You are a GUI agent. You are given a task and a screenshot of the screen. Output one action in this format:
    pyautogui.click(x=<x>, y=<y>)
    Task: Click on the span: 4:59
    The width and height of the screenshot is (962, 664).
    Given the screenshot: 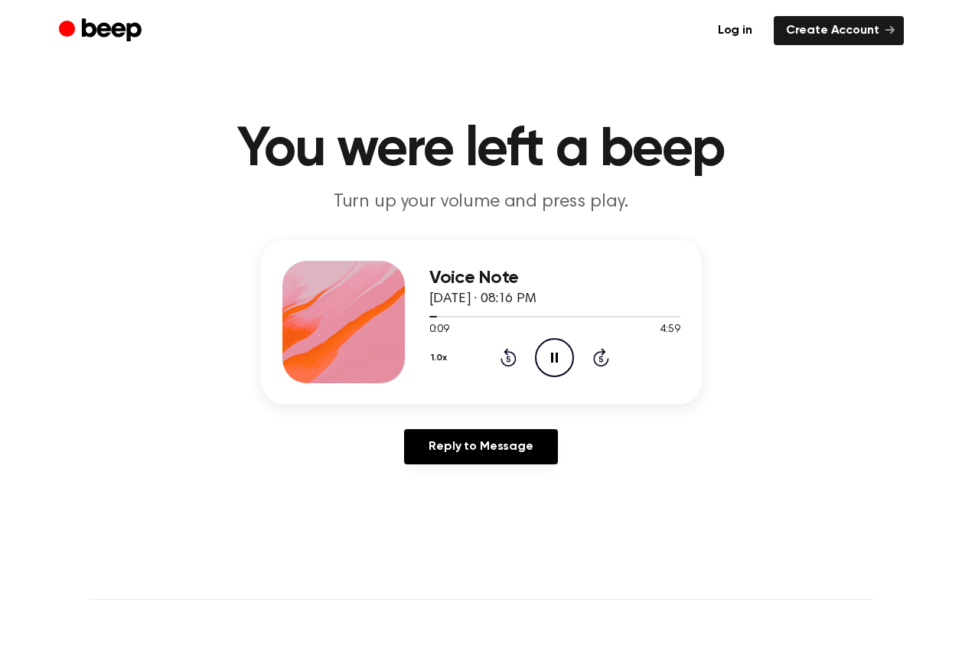 What is the action you would take?
    pyautogui.click(x=669, y=330)
    